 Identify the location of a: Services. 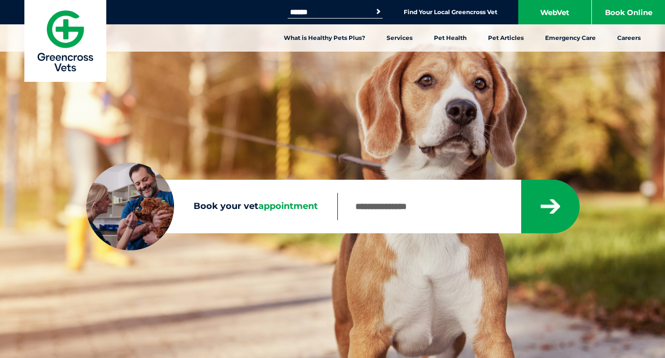
(399, 38).